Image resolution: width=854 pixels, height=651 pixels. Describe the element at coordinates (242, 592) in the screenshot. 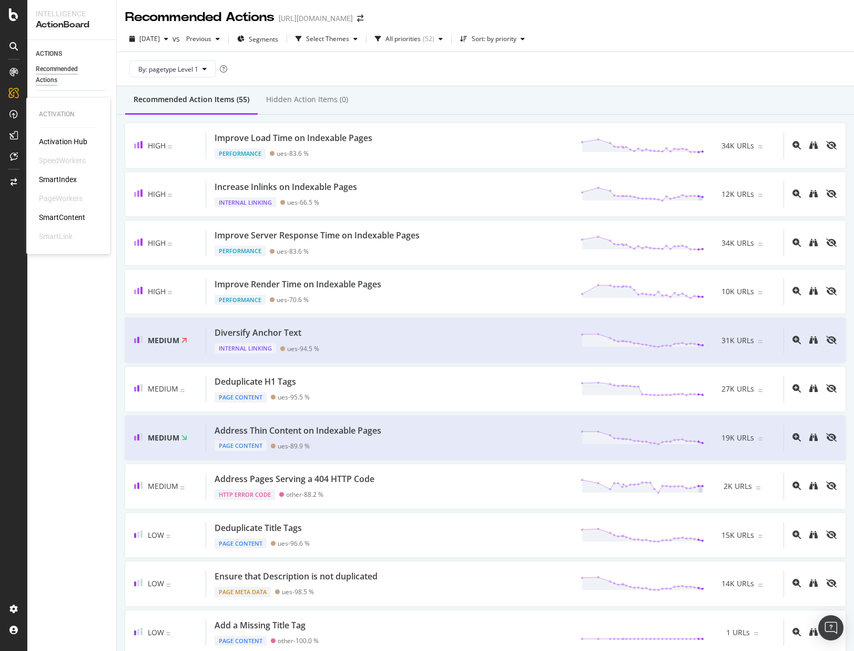

I see `div: Page Meta Data` at that location.